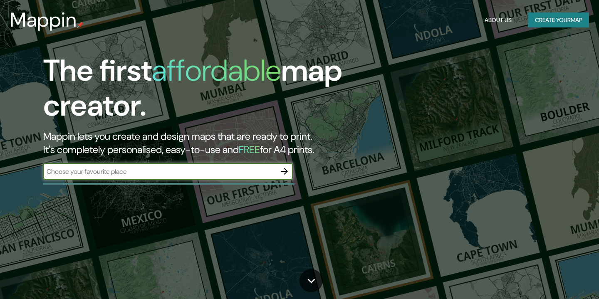  What do you see at coordinates (80, 25) in the screenshot?
I see `img: mappin-pin` at bounding box center [80, 25].